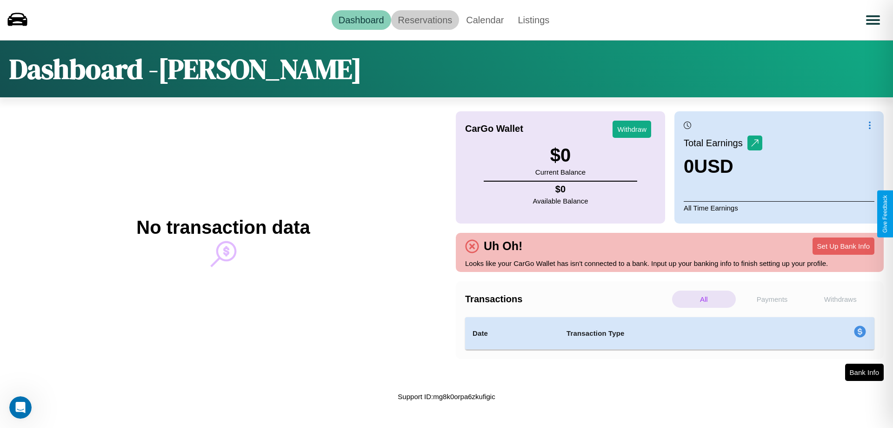  I want to click on p: Payments, so click(772, 299).